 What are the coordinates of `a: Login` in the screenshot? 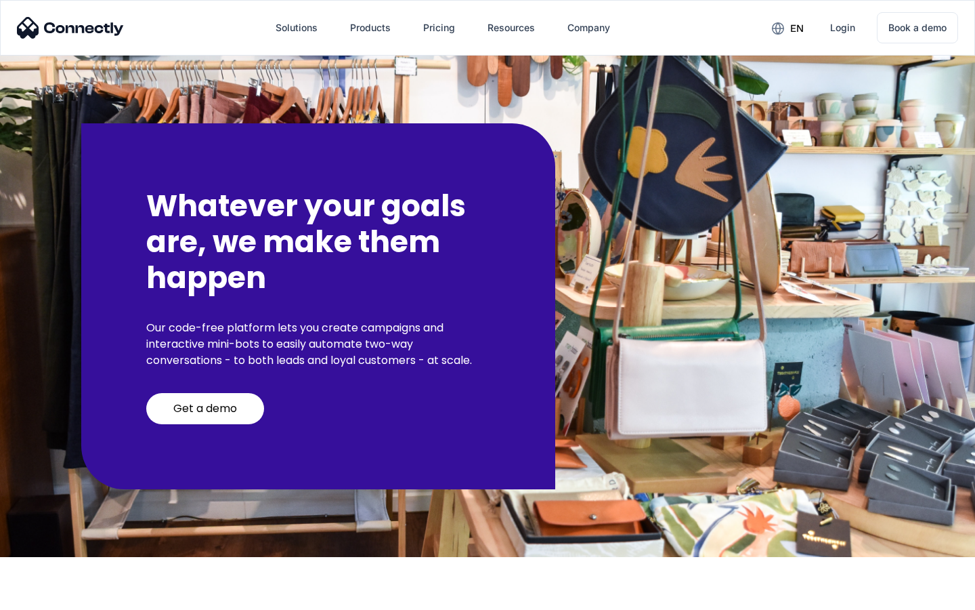 It's located at (843, 28).